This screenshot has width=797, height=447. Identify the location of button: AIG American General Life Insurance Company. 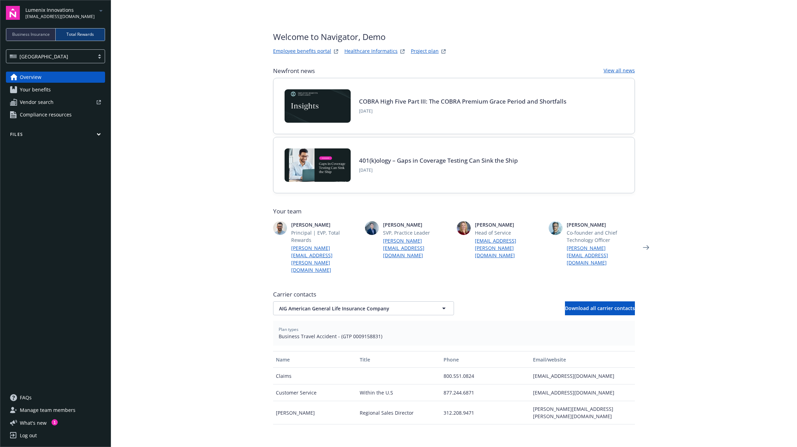
(364, 309).